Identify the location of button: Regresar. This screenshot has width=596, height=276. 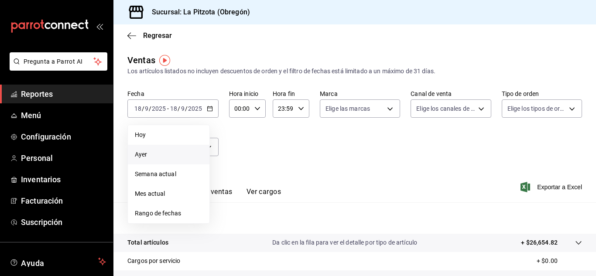
(150, 35).